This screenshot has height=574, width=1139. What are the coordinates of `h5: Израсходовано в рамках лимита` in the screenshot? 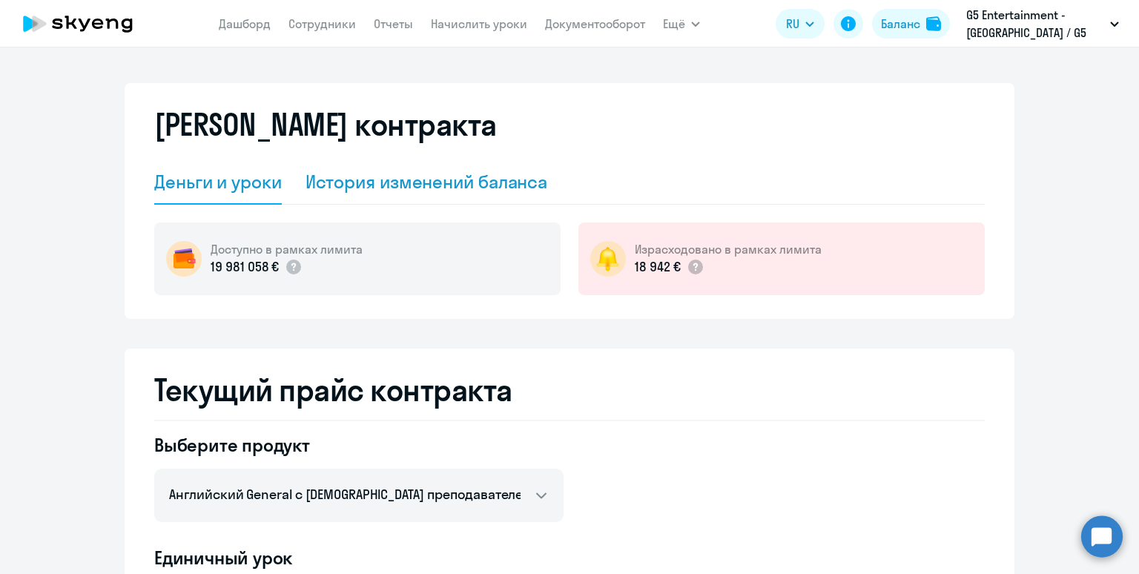 It's located at (728, 249).